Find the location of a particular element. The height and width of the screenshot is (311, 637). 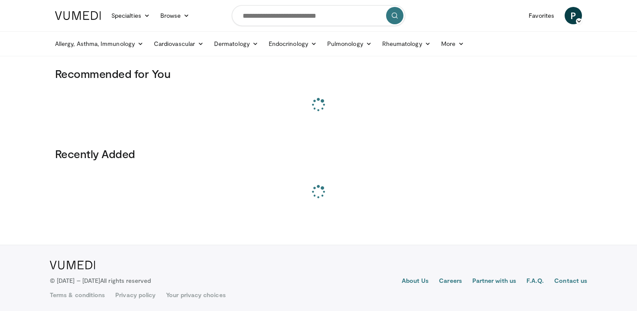

h3: Recommended for You is located at coordinates (319, 74).